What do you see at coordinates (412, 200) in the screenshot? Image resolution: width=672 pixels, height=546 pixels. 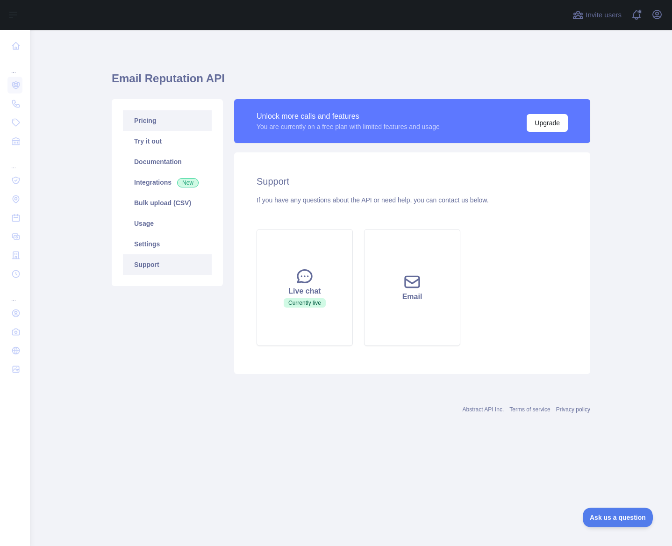 I see `div: If you have any questions about the API or need help, you can contact us below.` at bounding box center [412, 200].